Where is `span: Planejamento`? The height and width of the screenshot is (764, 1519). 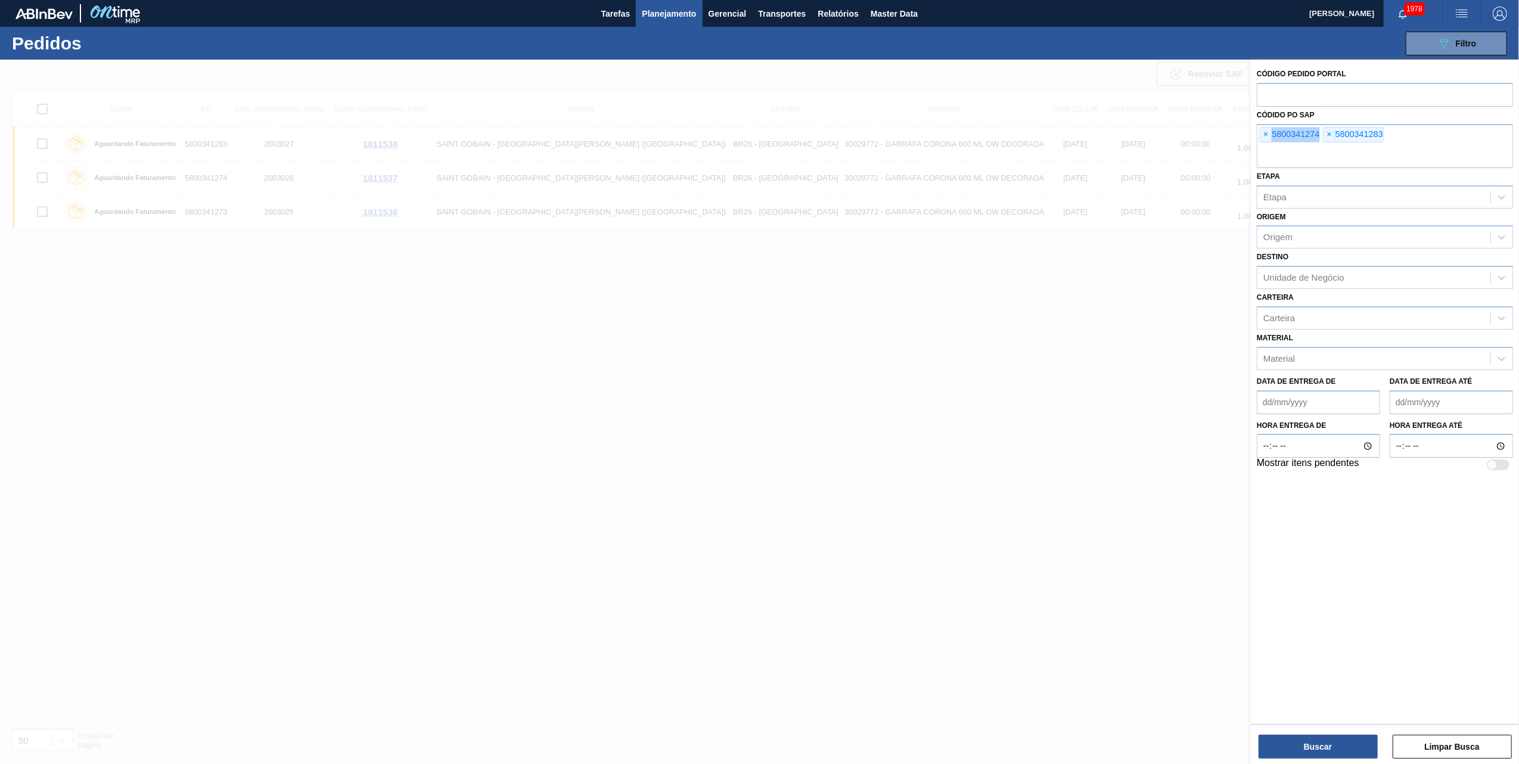 span: Planejamento is located at coordinates (668, 14).